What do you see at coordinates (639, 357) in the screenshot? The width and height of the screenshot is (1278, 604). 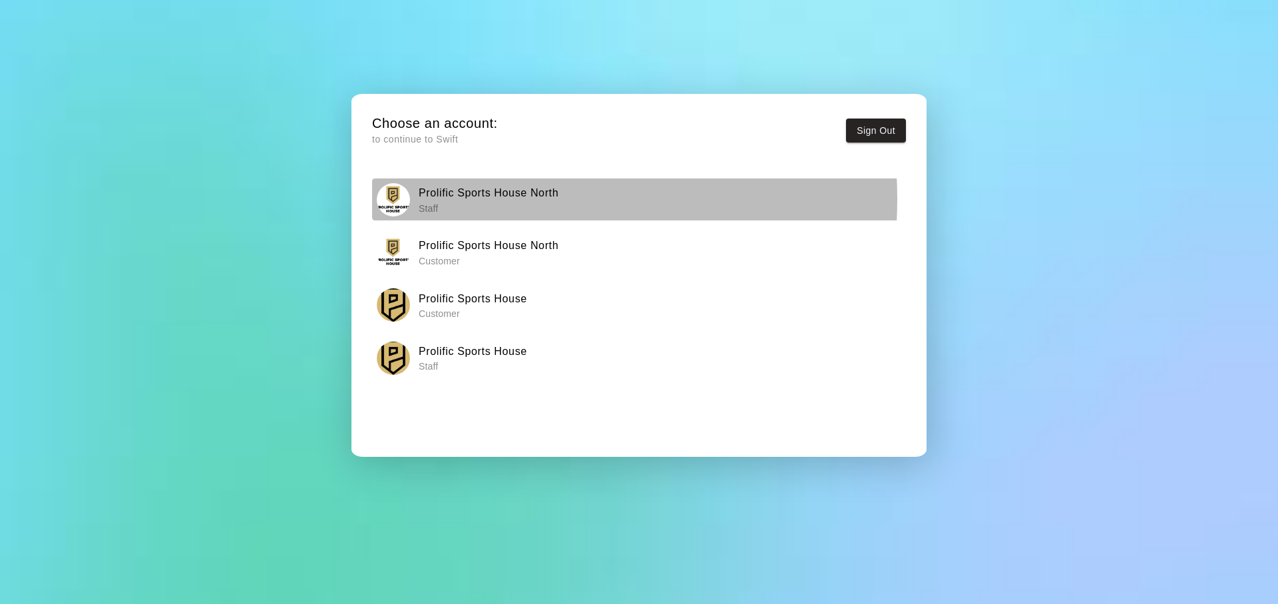 I see `button: Prolific Sports HouseProlific Sports House Staff` at bounding box center [639, 357].